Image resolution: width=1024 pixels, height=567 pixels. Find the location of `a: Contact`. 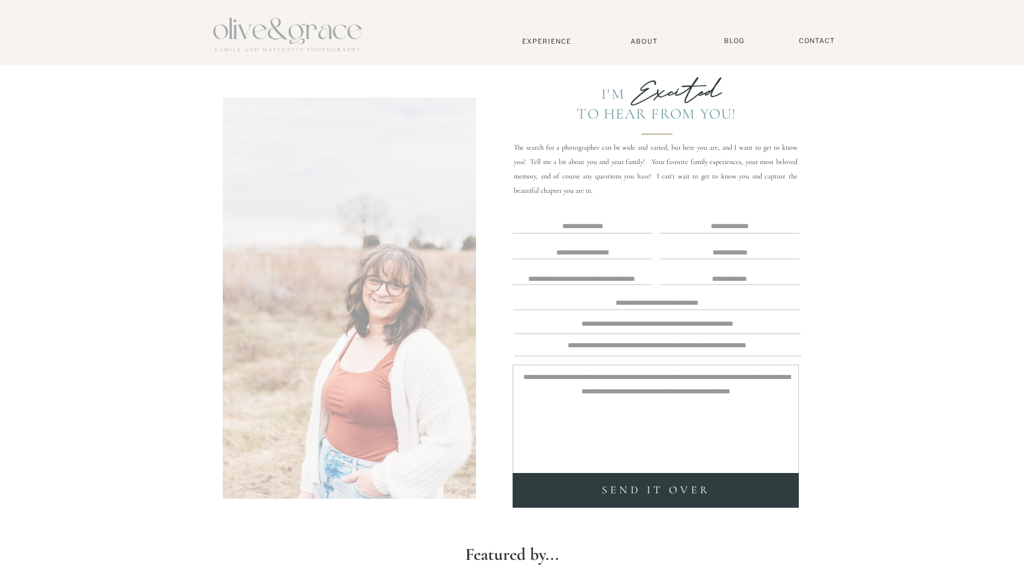

a: Contact is located at coordinates (817, 41).